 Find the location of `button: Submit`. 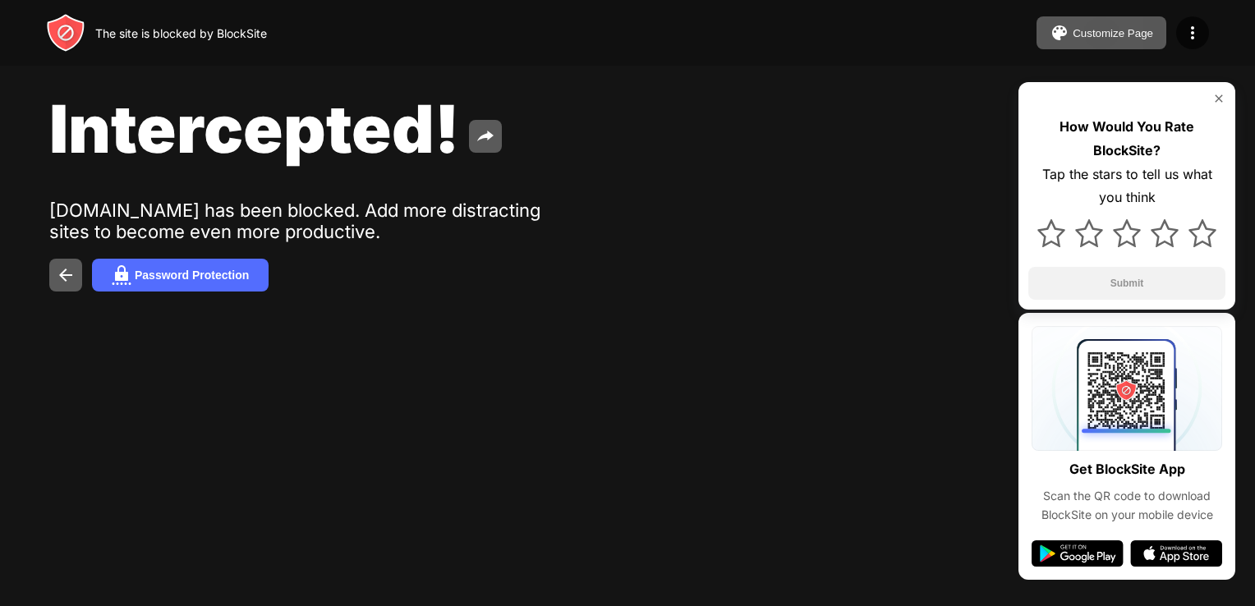

button: Submit is located at coordinates (1127, 283).